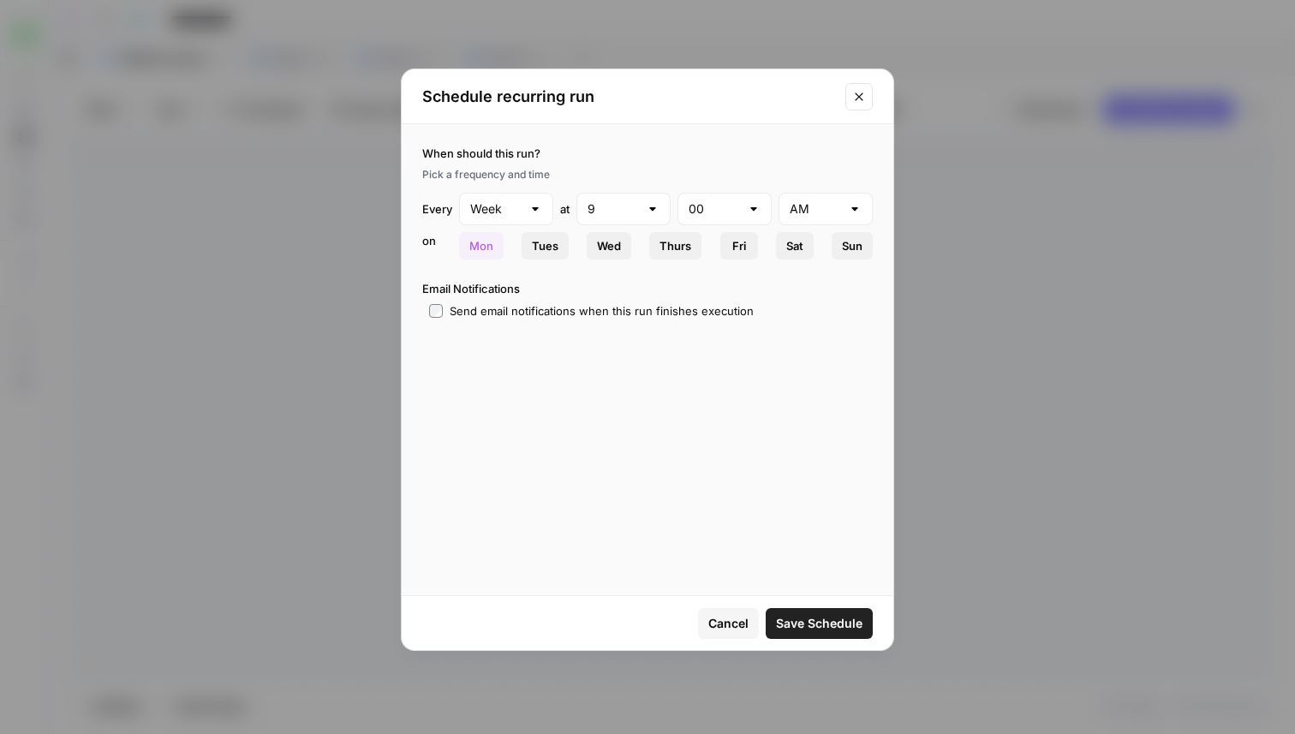 This screenshot has height=734, width=1295. What do you see at coordinates (648, 289) in the screenshot?
I see `label: Email Notifications` at bounding box center [648, 289].